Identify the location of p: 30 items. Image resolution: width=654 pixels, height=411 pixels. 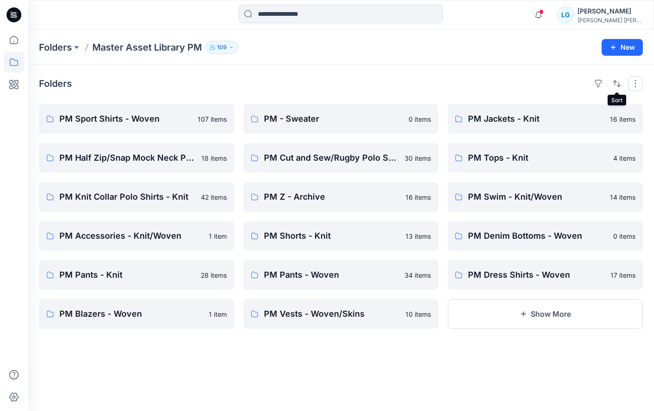
(418, 158).